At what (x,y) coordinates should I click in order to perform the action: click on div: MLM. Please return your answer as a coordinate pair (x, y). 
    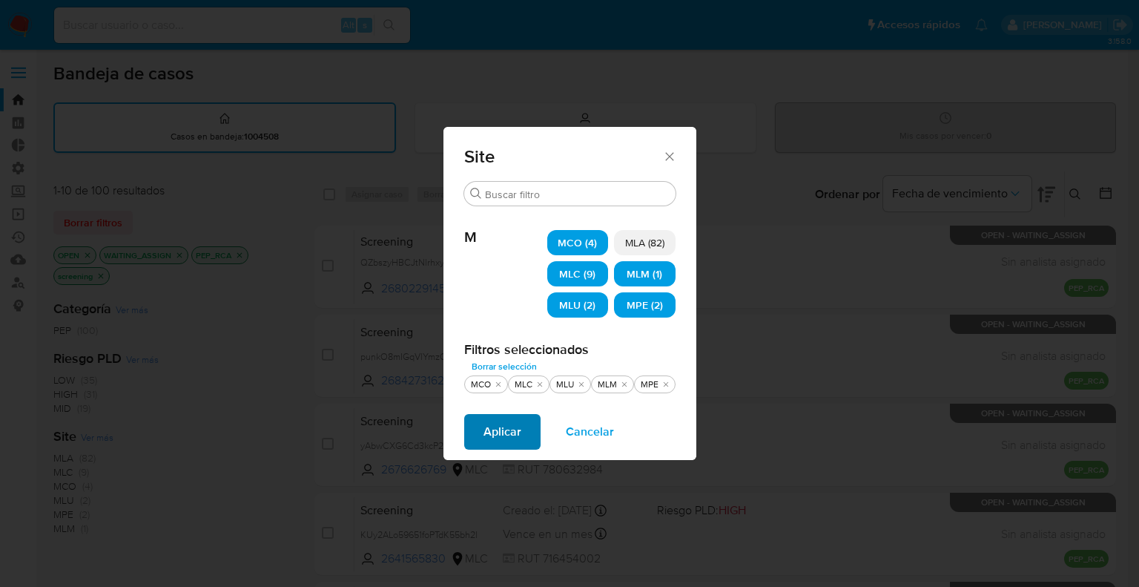
    Looking at the image, I should click on (607, 384).